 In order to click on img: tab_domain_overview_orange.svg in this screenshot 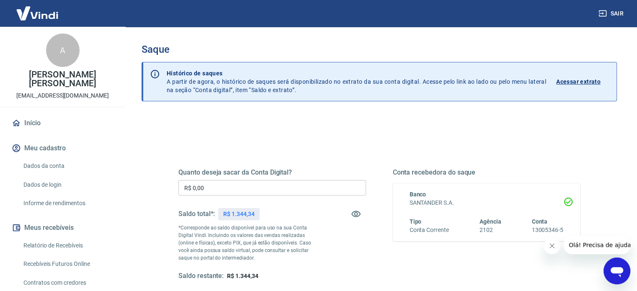, I will do `click(38, 52)`.